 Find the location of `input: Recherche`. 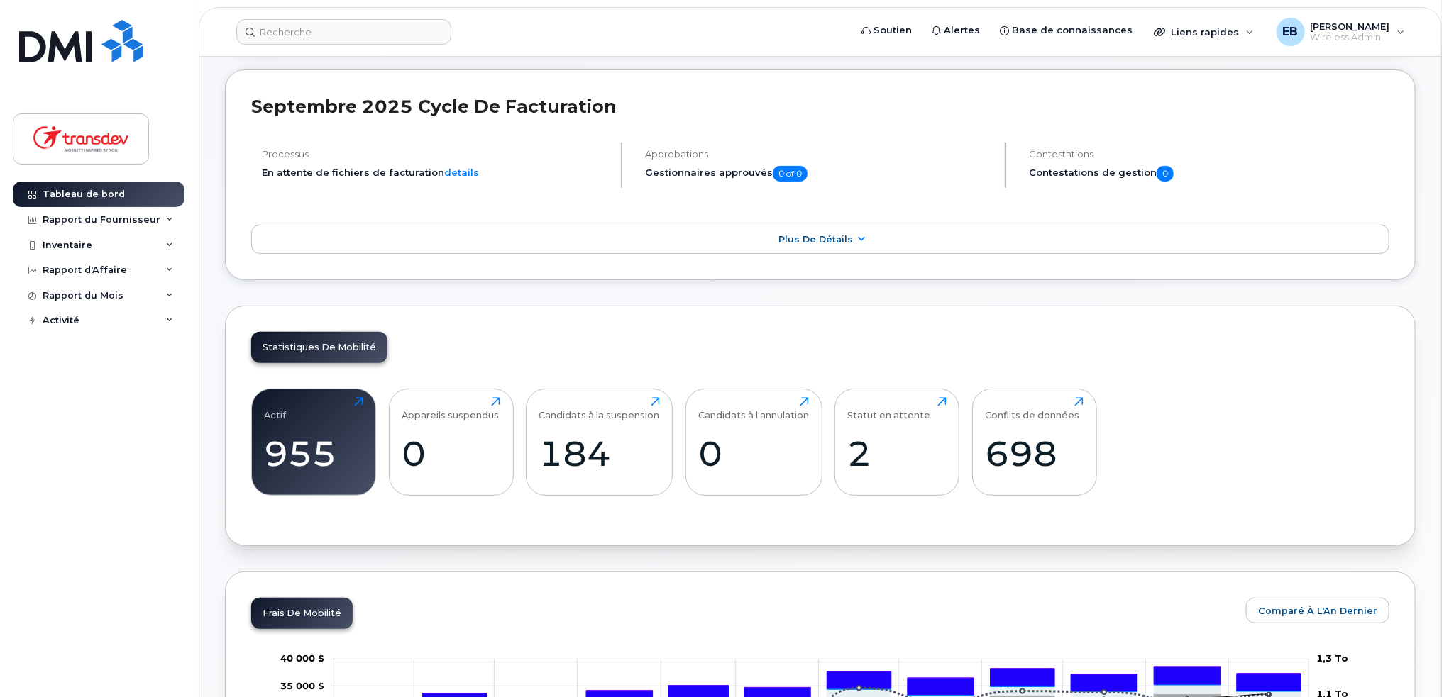

input: Recherche is located at coordinates (343, 32).